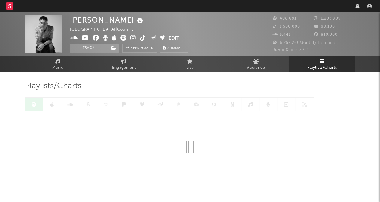 The width and height of the screenshot is (380, 202). Describe the element at coordinates (305, 43) in the screenshot. I see `span: 6,257,260 Monthly Listeners` at that location.